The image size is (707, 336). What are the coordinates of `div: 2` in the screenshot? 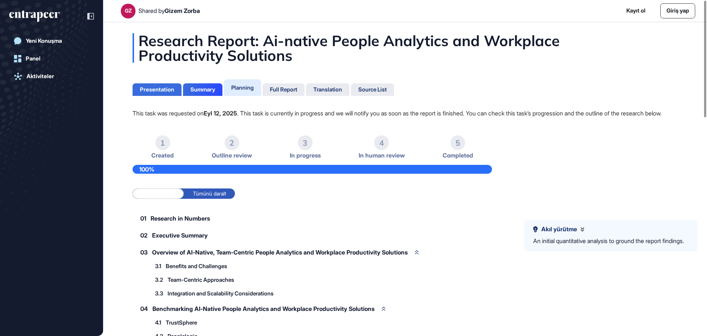 It's located at (232, 143).